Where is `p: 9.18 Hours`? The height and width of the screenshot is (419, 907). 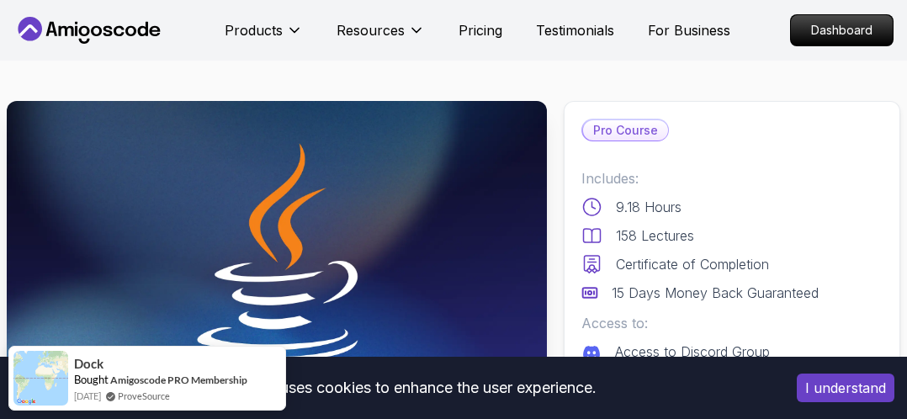
p: 9.18 Hours is located at coordinates (648, 207).